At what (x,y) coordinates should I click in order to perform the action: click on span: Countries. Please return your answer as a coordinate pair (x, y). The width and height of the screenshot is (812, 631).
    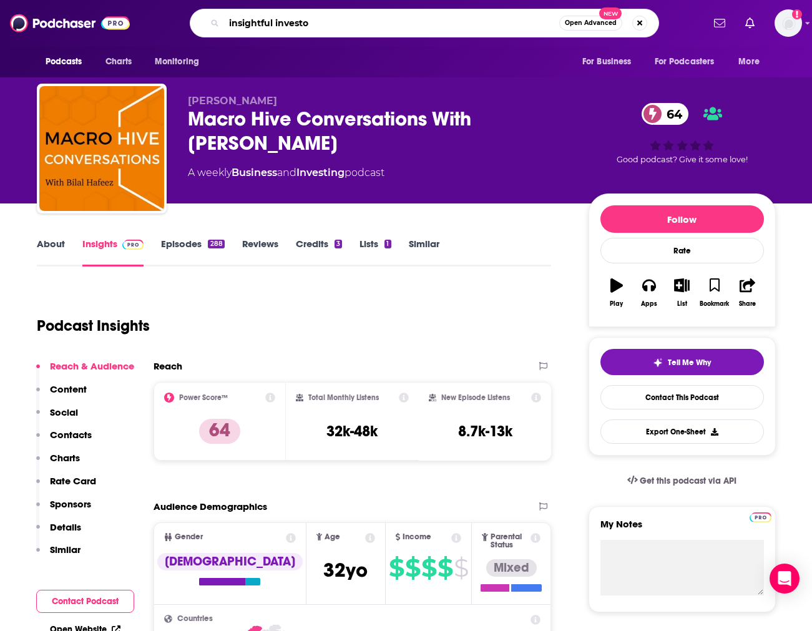
    Looking at the image, I should click on (195, 618).